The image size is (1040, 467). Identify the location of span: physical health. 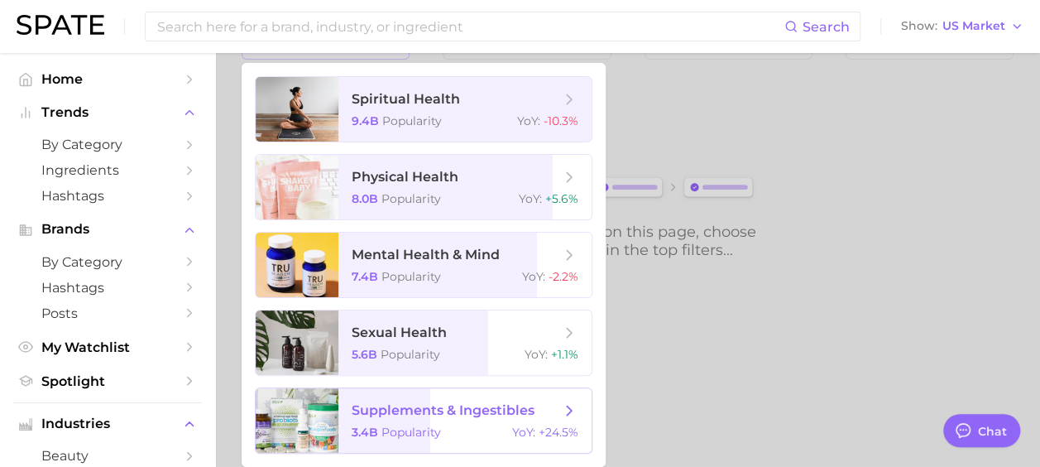
(405, 176).